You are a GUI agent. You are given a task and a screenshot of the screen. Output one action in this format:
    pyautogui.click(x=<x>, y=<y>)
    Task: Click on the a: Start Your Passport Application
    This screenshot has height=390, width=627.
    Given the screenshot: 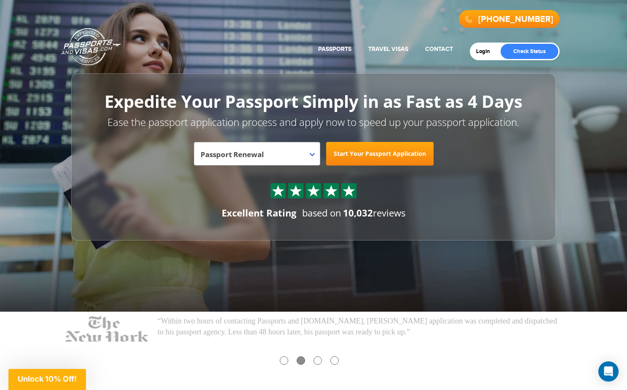 What is the action you would take?
    pyautogui.click(x=380, y=154)
    